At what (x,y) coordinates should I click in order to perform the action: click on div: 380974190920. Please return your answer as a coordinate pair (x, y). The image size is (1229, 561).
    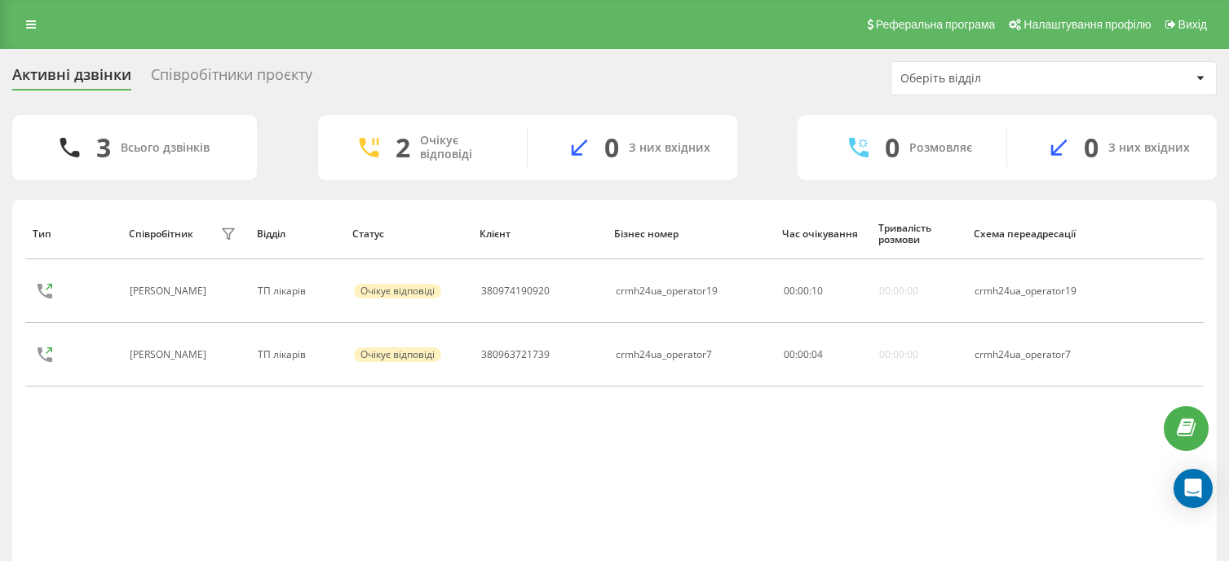
    Looking at the image, I should click on (515, 291).